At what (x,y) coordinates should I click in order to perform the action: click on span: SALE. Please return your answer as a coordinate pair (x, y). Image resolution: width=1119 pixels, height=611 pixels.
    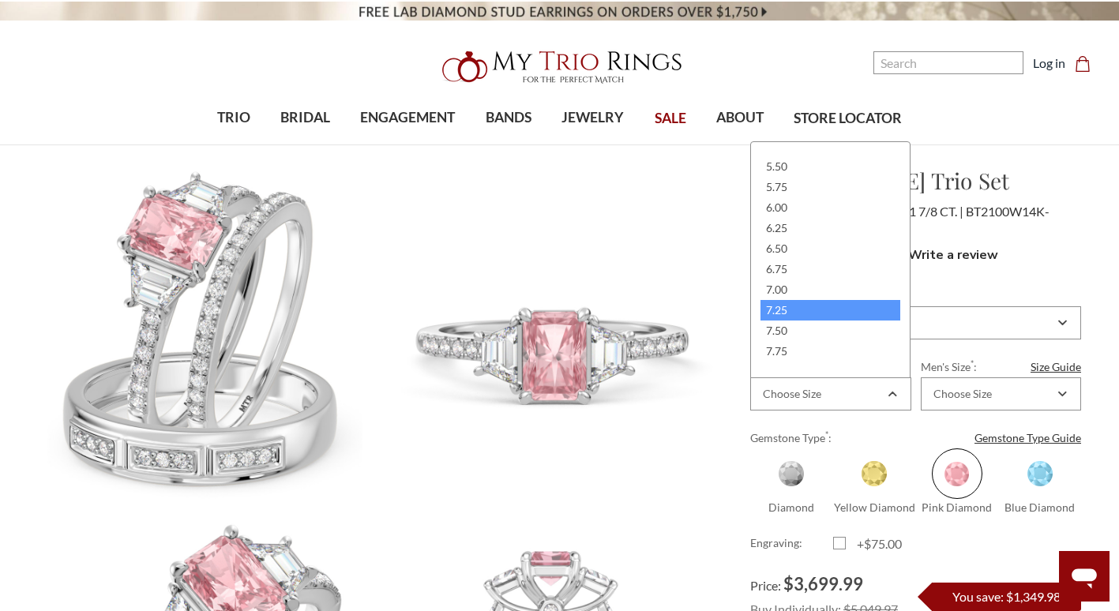
    Looking at the image, I should click on (671, 118).